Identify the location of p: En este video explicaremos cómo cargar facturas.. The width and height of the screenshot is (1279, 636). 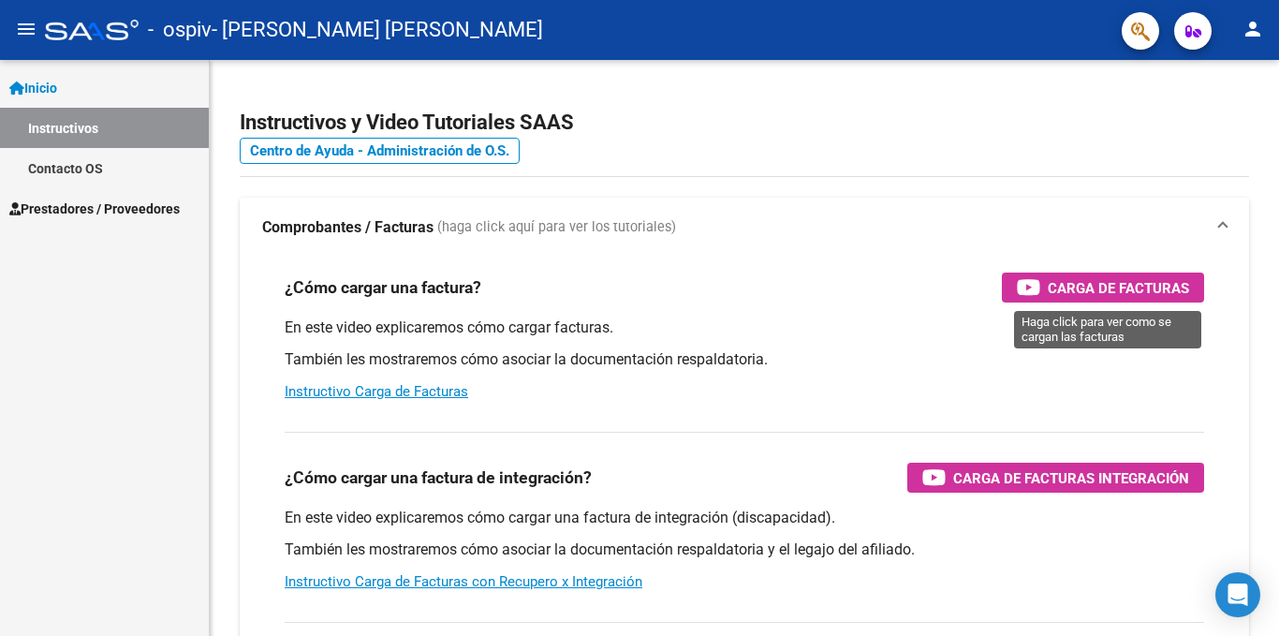
(745, 328).